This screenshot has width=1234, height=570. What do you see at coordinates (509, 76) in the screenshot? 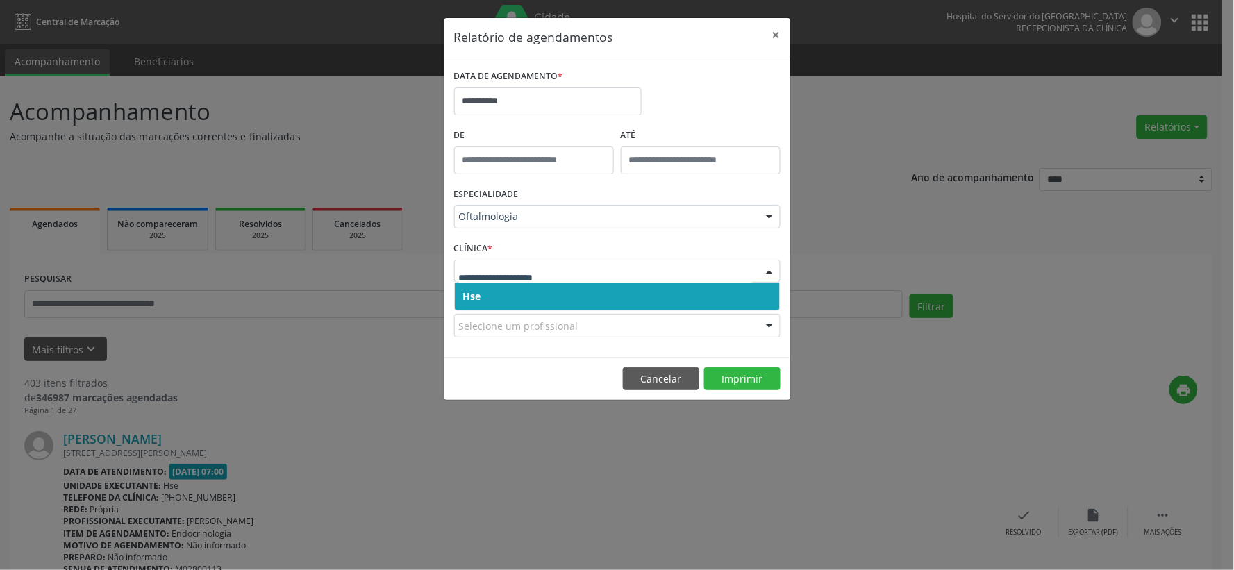
I see `label: DATA DE AGENDAMENTO` at bounding box center [509, 76].